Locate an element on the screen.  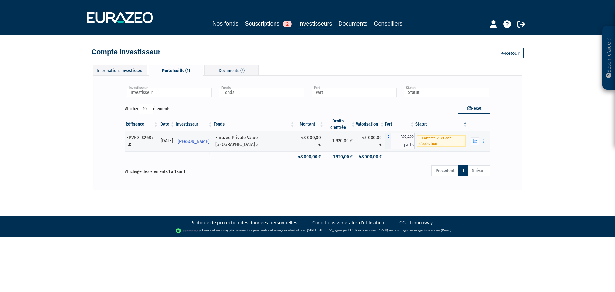
th: Date: activer pour trier la colonne par ordre croissant is located at coordinates (167, 124).